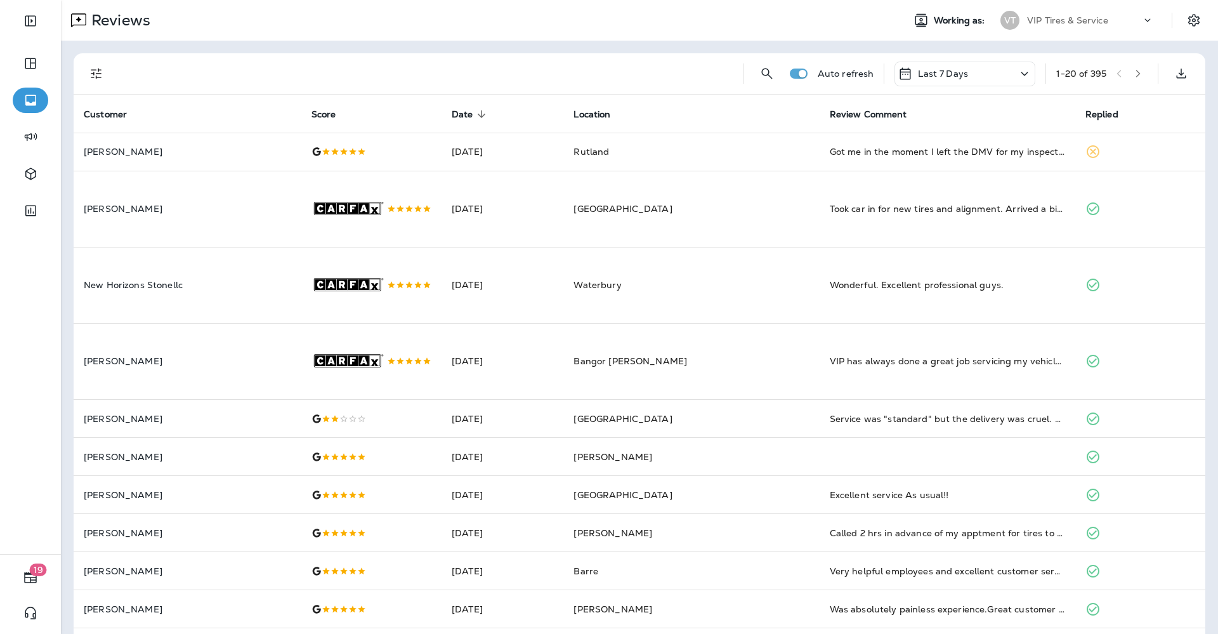  I want to click on span: Rutland, so click(591, 152).